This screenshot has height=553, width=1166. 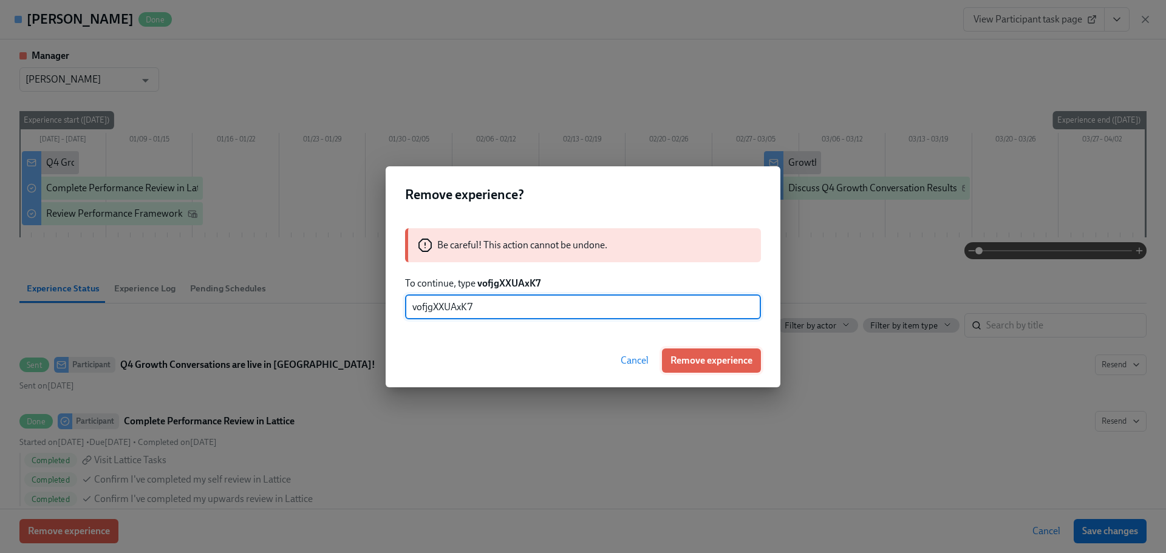 I want to click on button: Cancel, so click(x=635, y=361).